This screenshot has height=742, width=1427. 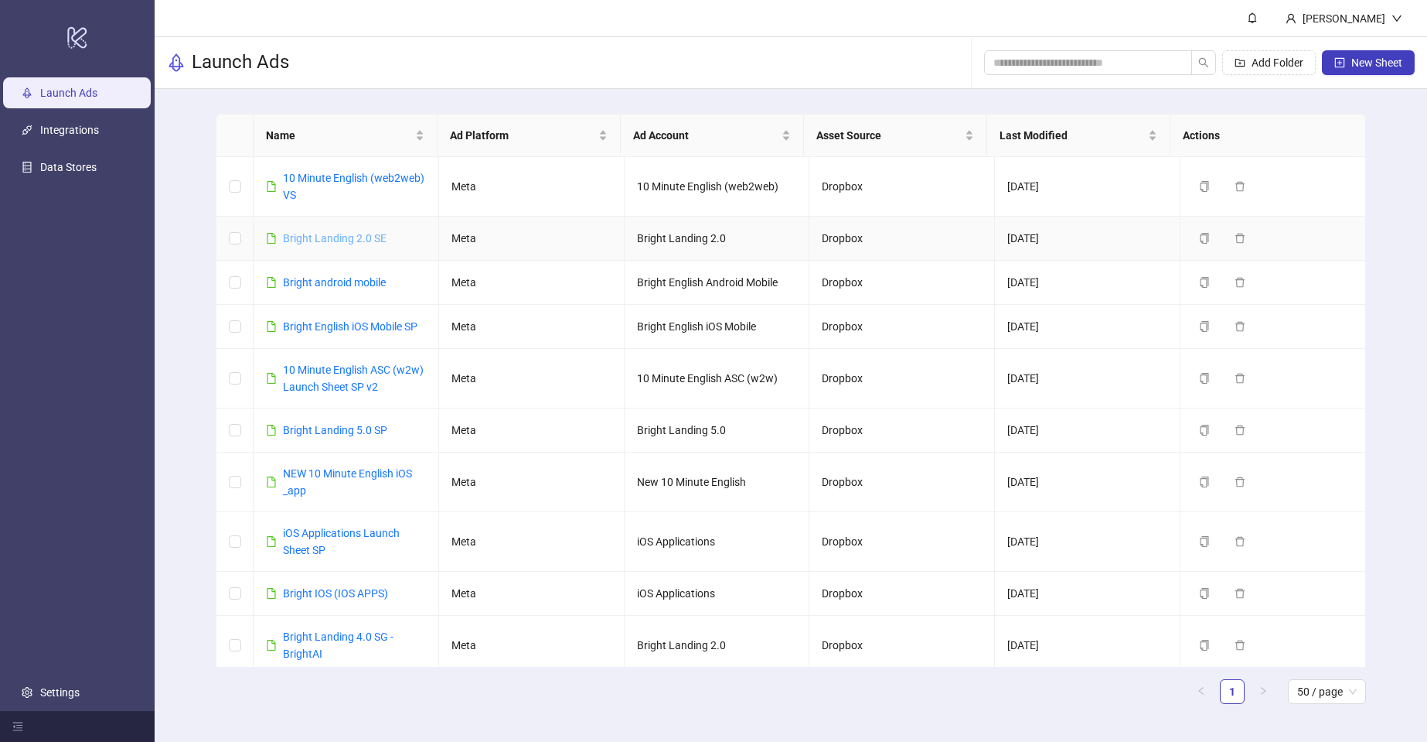 What do you see at coordinates (718, 430) in the screenshot?
I see `td: Bright Landing 5.0` at bounding box center [718, 430].